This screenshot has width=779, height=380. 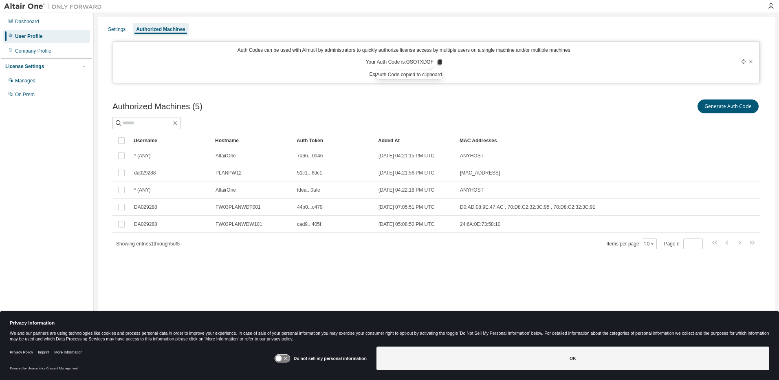 What do you see at coordinates (683, 244) in the screenshot?
I see `span: Page n.` at bounding box center [683, 244].